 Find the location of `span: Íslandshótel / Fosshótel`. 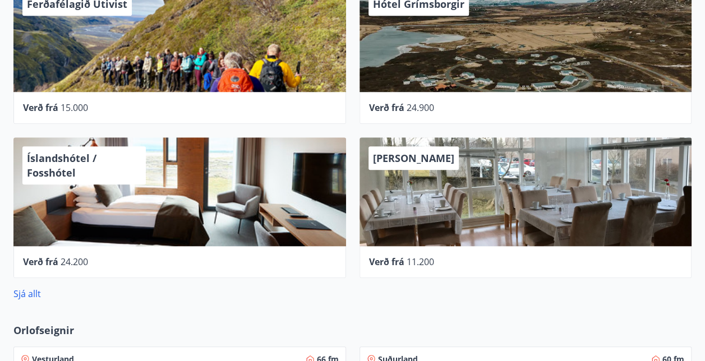

span: Íslandshótel / Fosshótel is located at coordinates (62, 165).